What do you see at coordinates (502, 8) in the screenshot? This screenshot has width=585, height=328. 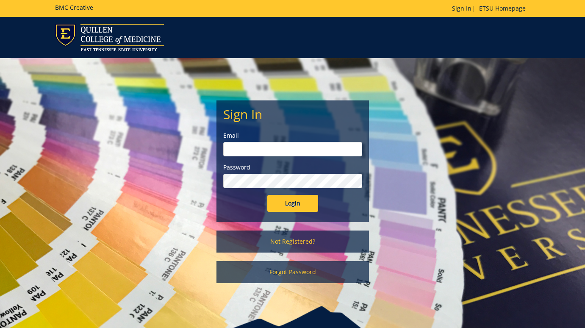 I see `a: ETSU Homepage` at bounding box center [502, 8].